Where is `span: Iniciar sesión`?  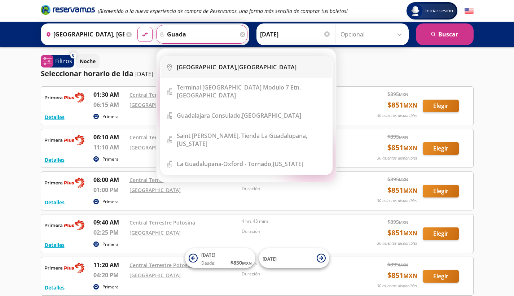
span: Iniciar sesión is located at coordinates (439, 11).